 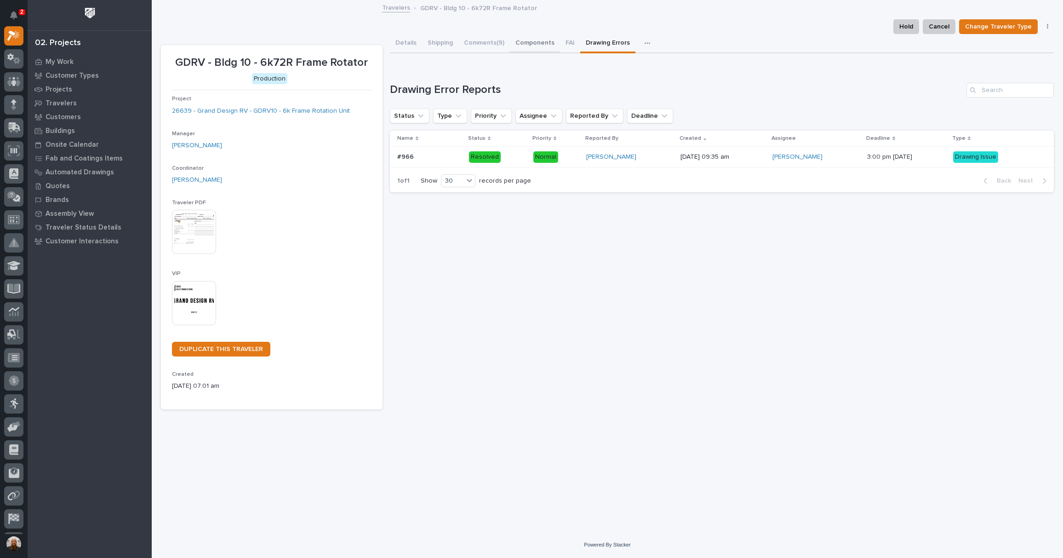 What do you see at coordinates (535, 44) in the screenshot?
I see `button: Components` at bounding box center [535, 44].